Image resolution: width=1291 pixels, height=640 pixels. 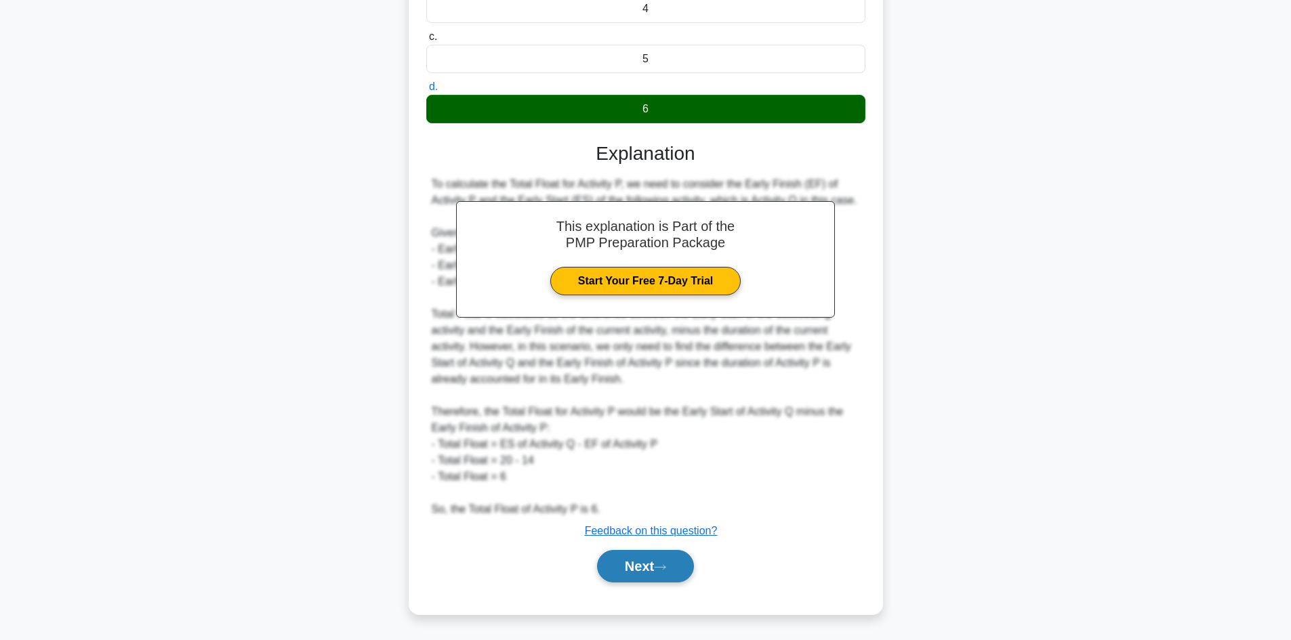 I want to click on button: Next, so click(x=645, y=567).